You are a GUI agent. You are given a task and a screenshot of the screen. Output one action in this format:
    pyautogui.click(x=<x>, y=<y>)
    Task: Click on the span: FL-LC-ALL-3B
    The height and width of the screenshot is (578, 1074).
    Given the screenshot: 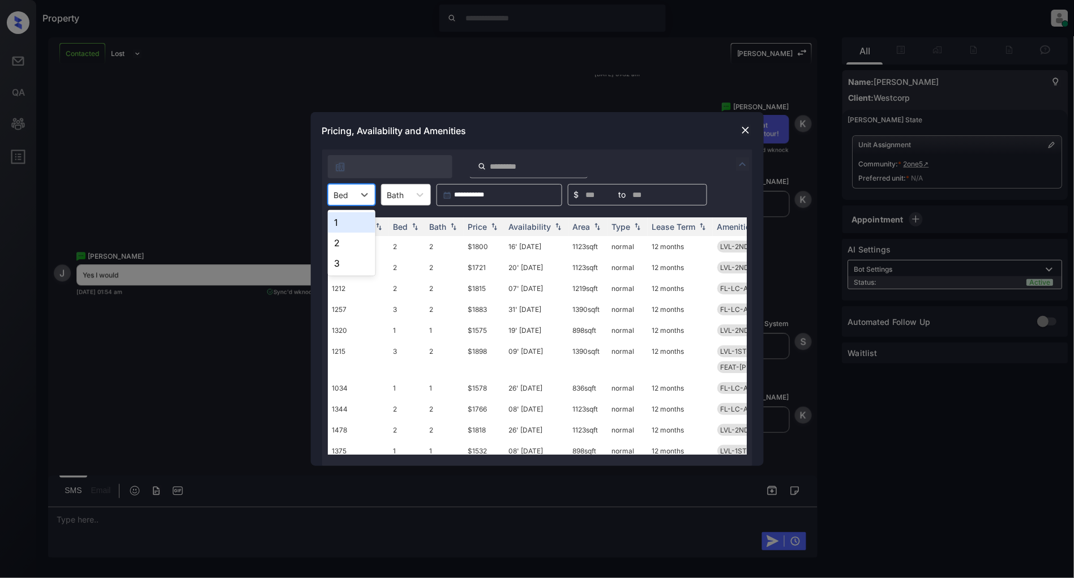 What is the action you would take?
    pyautogui.click(x=744, y=309)
    